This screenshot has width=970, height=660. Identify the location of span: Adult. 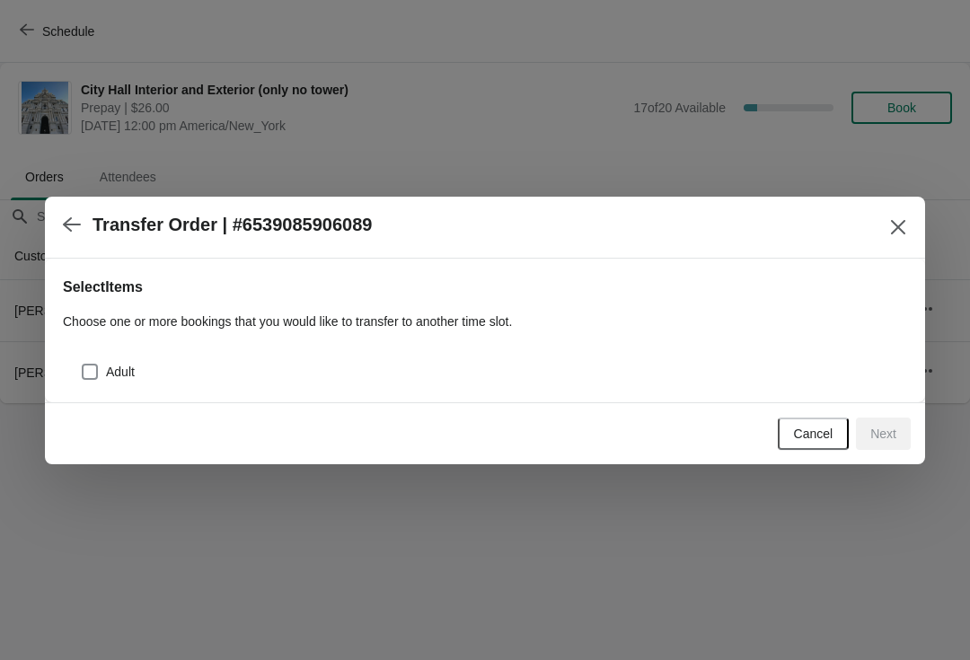
(120, 372).